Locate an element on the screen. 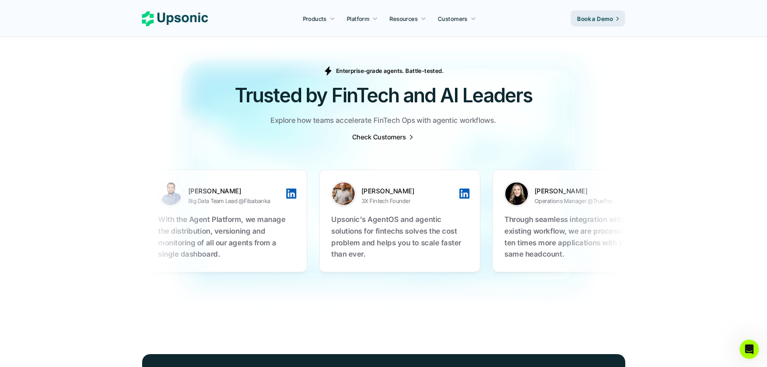  p: 3X Fintech Founder is located at coordinates (386, 201).